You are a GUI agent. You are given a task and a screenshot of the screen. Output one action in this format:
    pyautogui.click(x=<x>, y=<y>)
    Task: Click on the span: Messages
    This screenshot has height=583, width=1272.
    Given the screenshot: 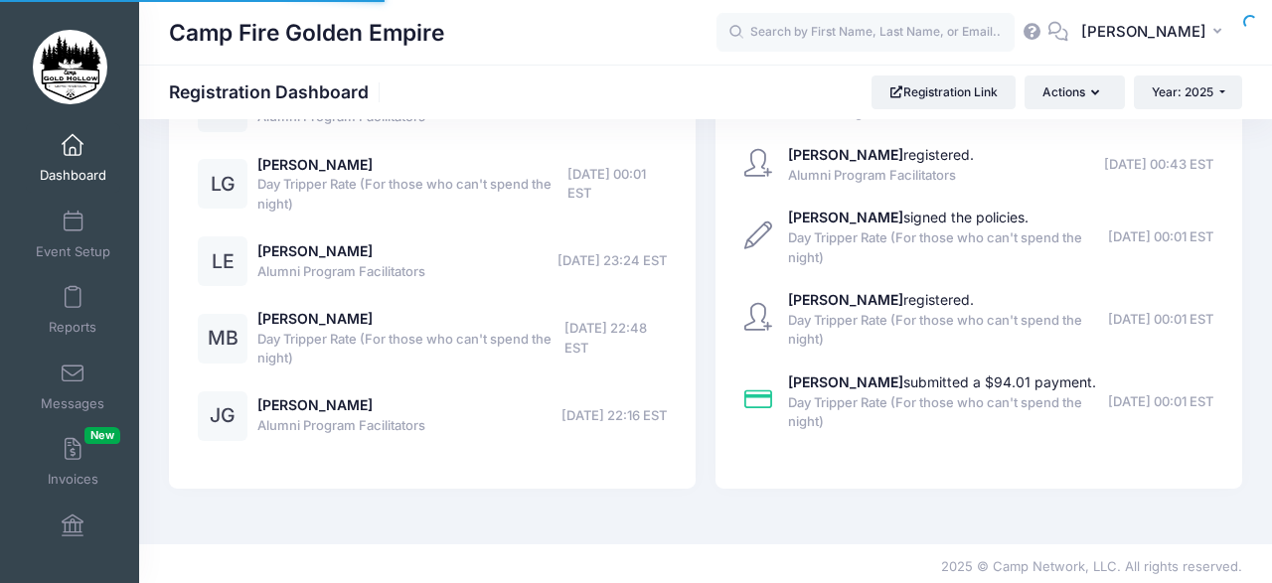 What is the action you would take?
    pyautogui.click(x=73, y=403)
    